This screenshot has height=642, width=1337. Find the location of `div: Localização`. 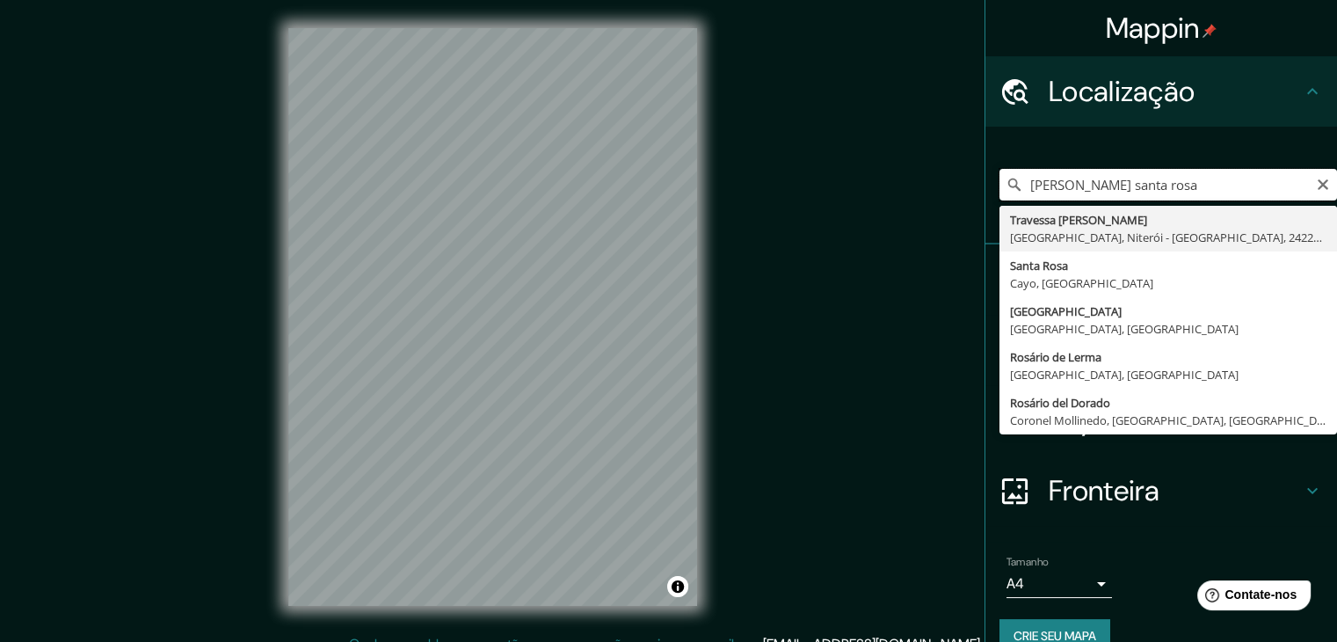

div: Localização is located at coordinates (1161, 91).